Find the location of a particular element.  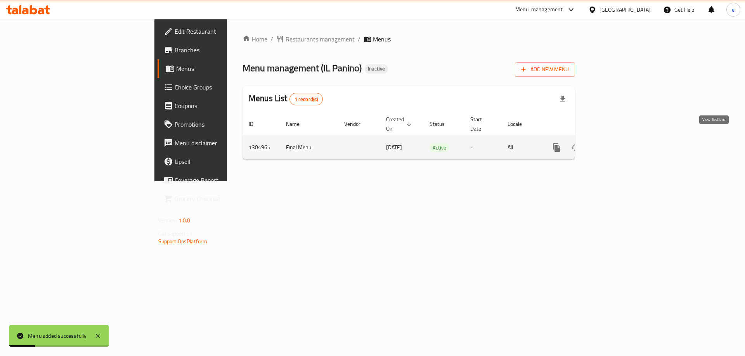

span: Restaurants management is located at coordinates (320, 39).